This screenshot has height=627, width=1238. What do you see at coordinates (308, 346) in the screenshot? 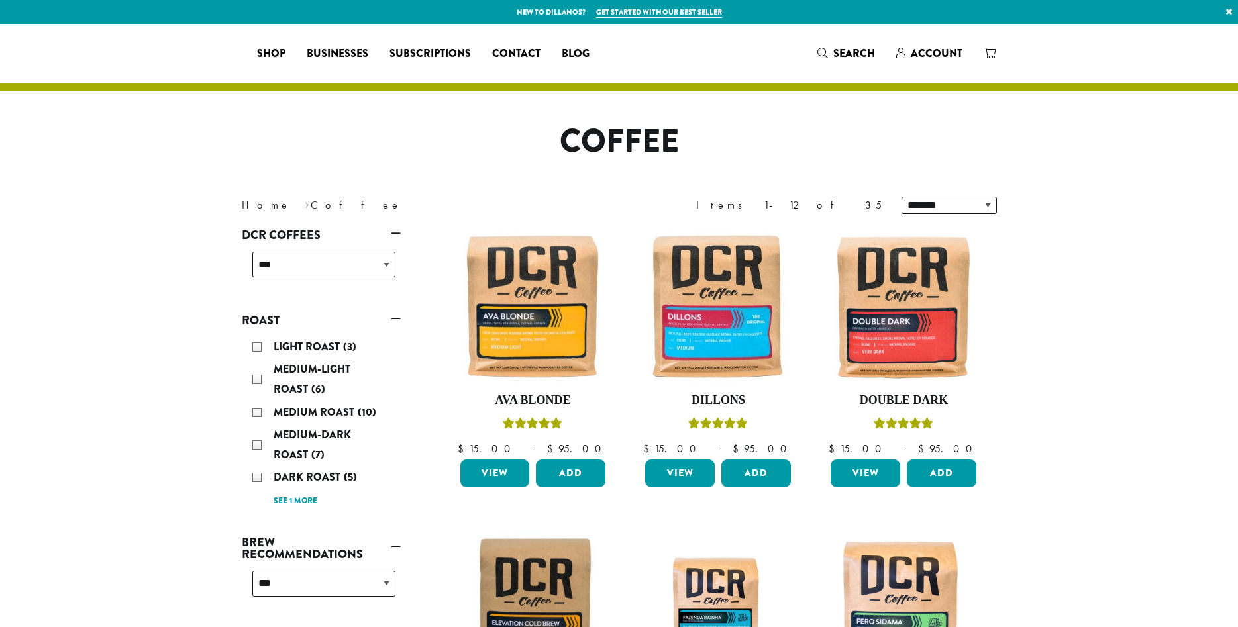
I see `span: Light Roast` at bounding box center [308, 346].